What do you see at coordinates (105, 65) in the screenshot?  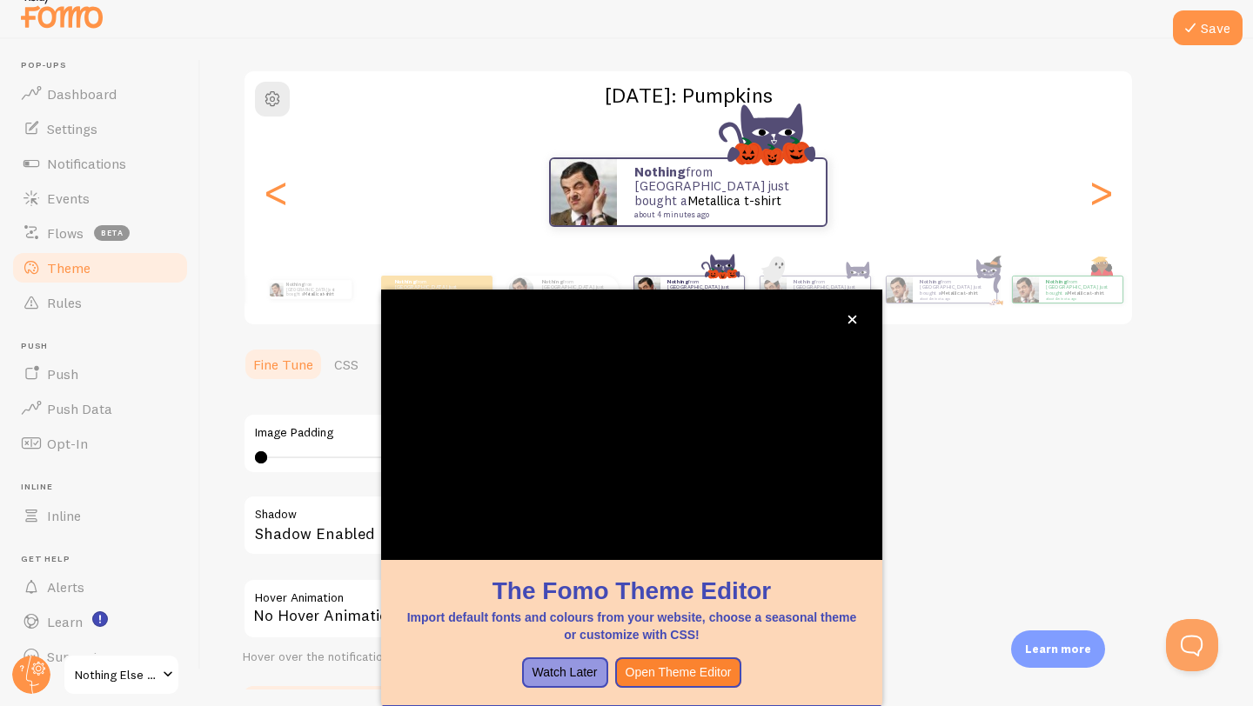 I see `span: Pop-ups` at bounding box center [105, 65].